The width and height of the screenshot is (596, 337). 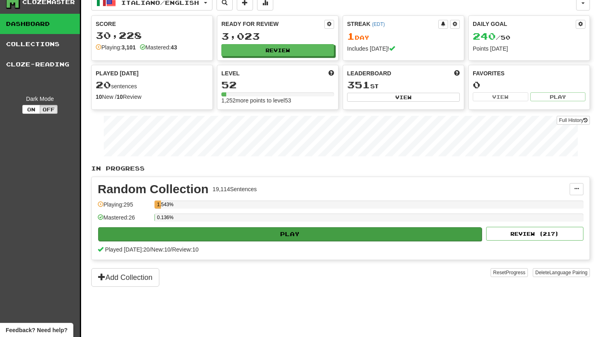 I want to click on a: (EDT), so click(x=378, y=24).